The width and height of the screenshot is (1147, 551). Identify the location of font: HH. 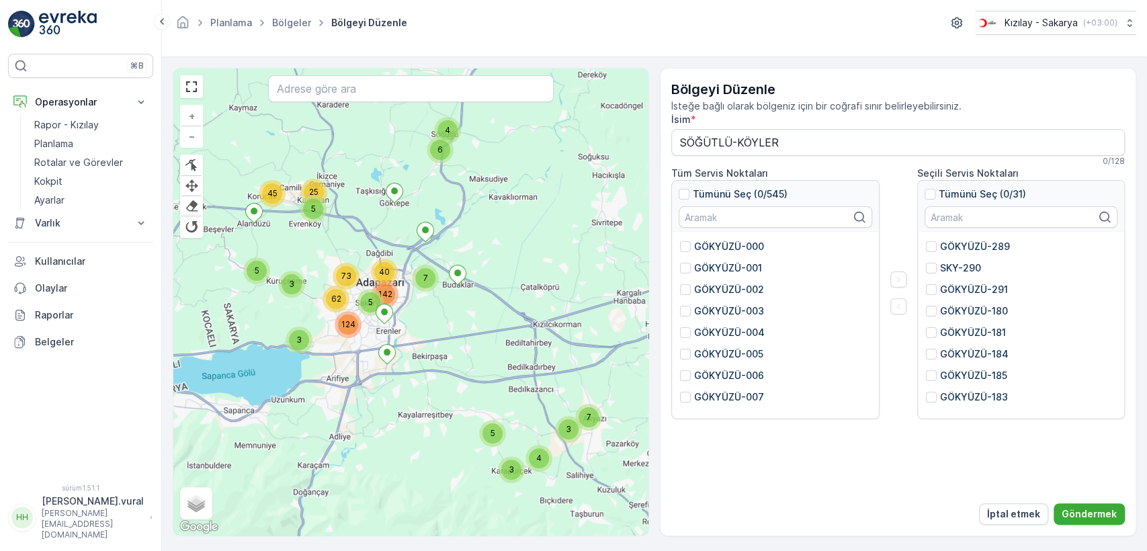
(22, 517).